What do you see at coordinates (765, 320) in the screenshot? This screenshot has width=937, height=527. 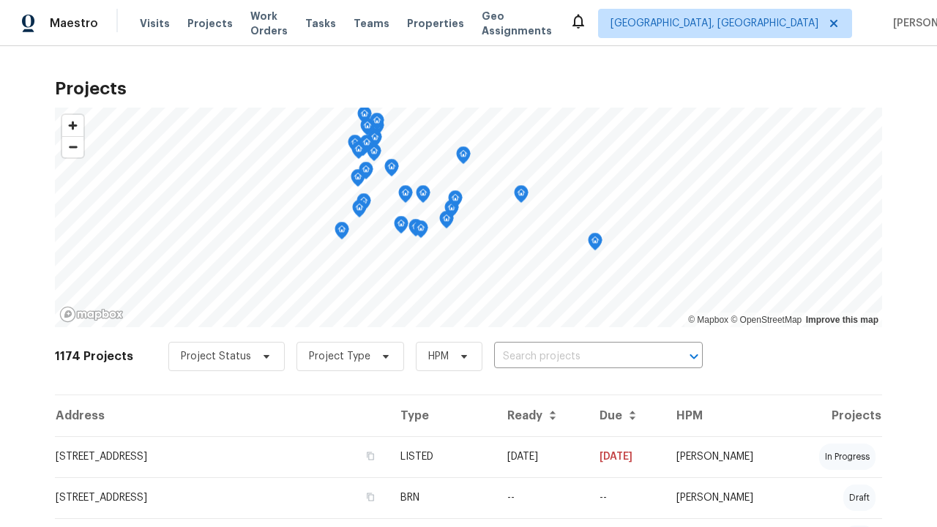 I see `a: OpenStreetMap` at bounding box center [765, 320].